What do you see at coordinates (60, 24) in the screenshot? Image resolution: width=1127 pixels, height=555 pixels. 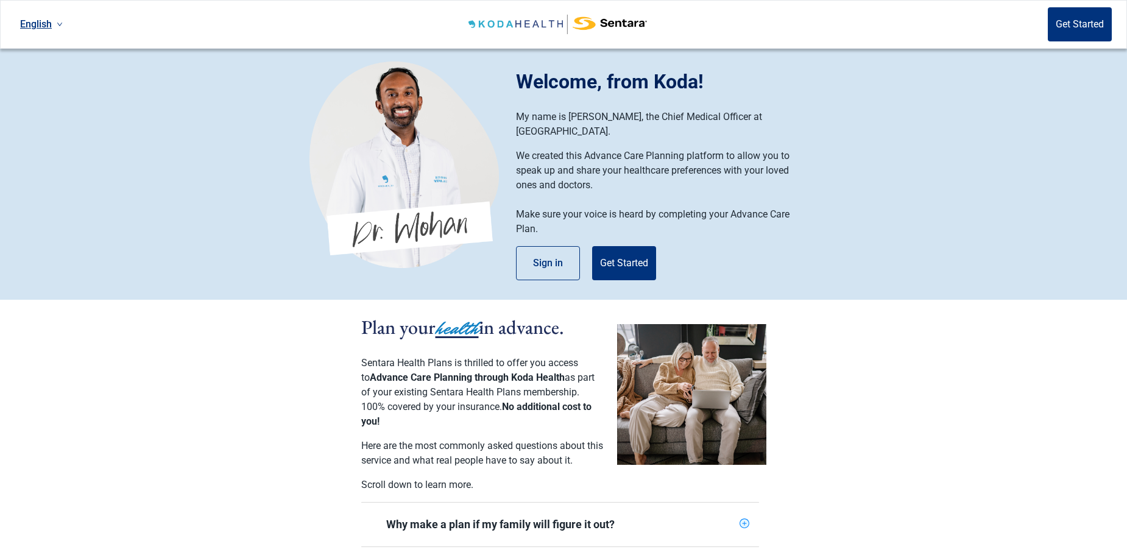 I see `span: down` at bounding box center [60, 24].